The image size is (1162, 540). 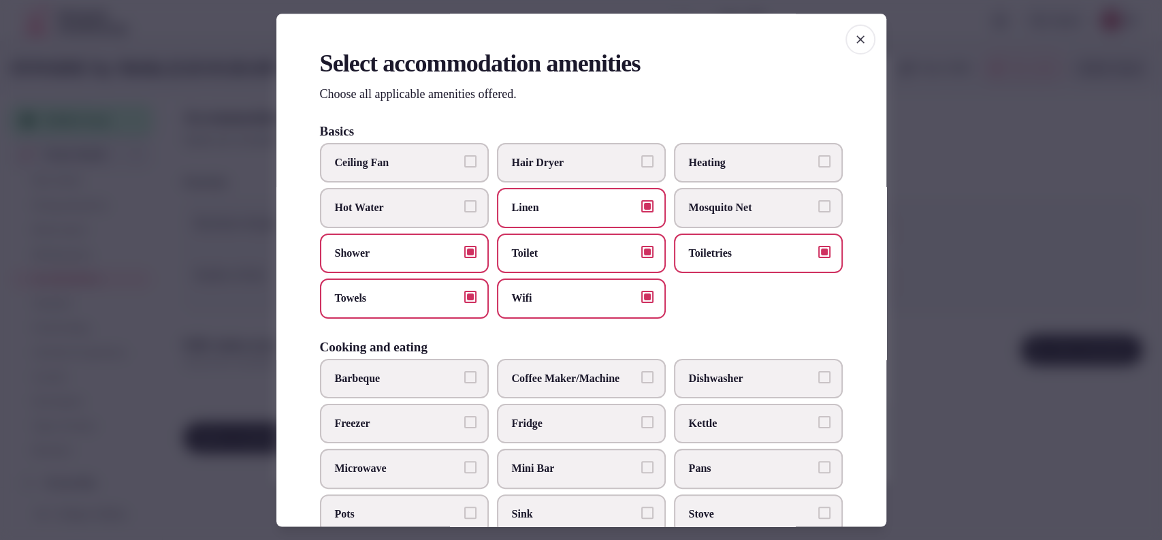 What do you see at coordinates (374, 346) in the screenshot?
I see `h3: Cooking and eating` at bounding box center [374, 346].